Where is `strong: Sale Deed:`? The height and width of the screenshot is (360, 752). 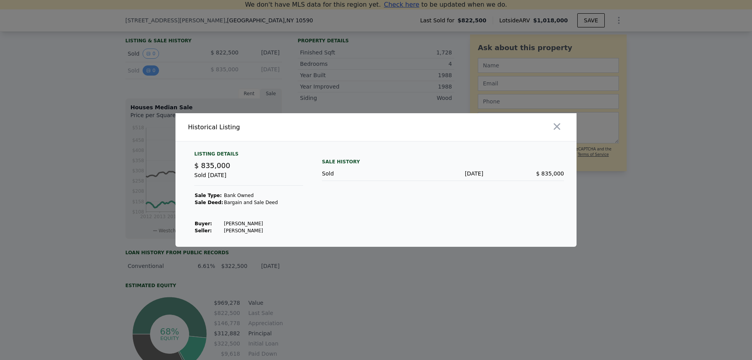 strong: Sale Deed: is located at coordinates (209, 203).